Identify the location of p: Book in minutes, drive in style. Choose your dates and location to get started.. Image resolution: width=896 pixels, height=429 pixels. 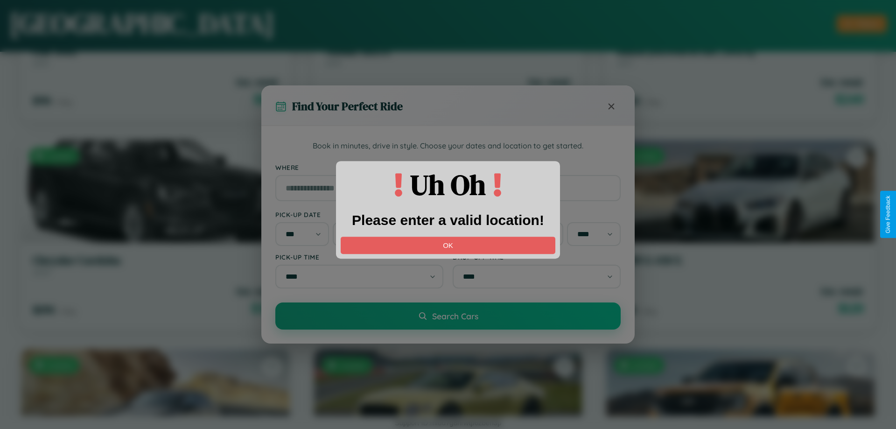
(448, 146).